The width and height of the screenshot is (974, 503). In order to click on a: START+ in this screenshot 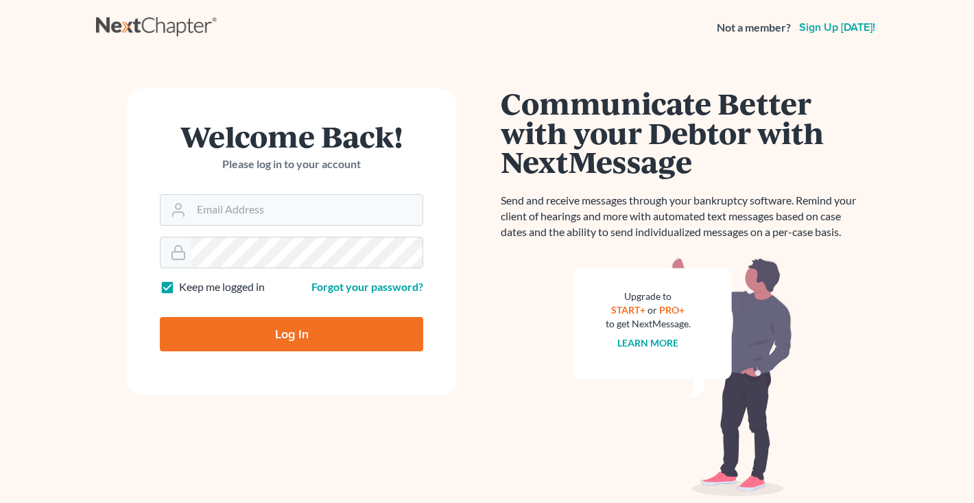, I will do `click(629, 309)`.